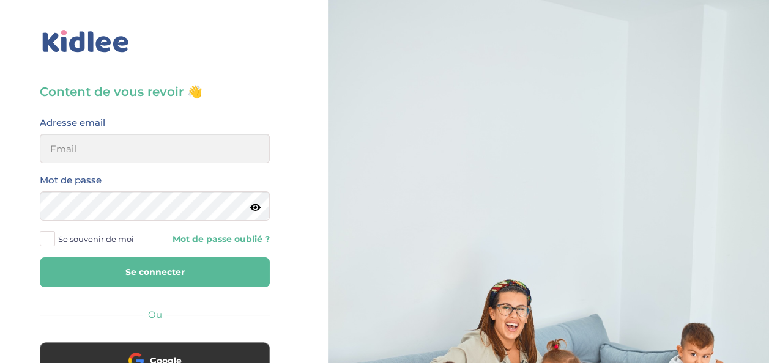 This screenshot has width=769, height=363. What do you see at coordinates (155, 272) in the screenshot?
I see `button: Se connecter` at bounding box center [155, 272].